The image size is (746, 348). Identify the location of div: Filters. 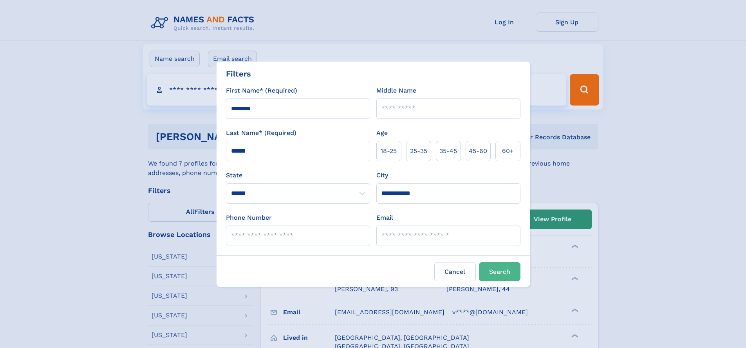
(239, 74).